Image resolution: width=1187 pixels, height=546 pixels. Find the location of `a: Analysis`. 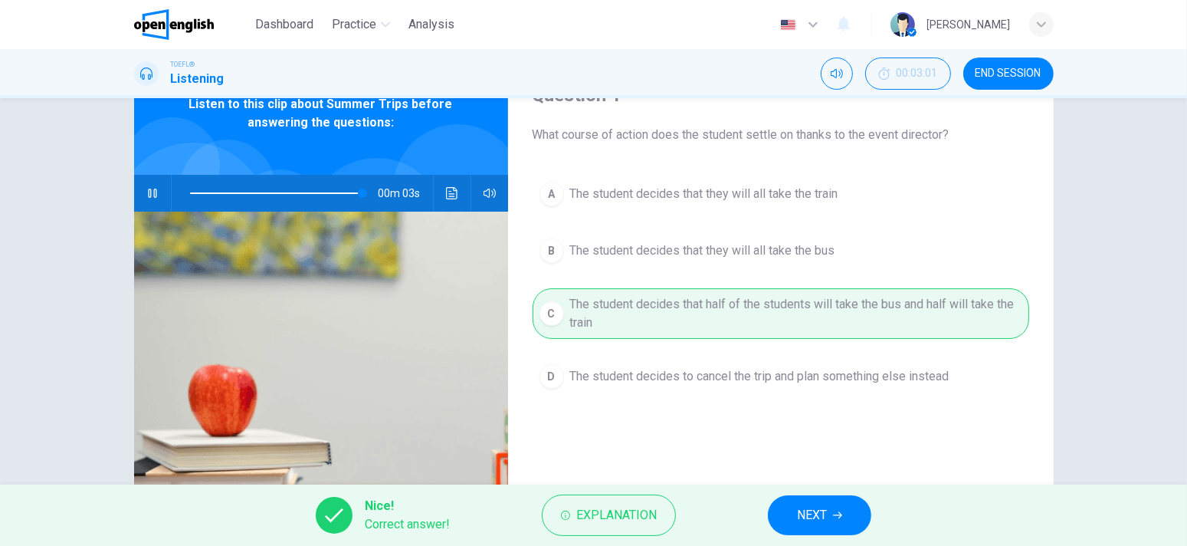

a: Analysis is located at coordinates (432, 25).